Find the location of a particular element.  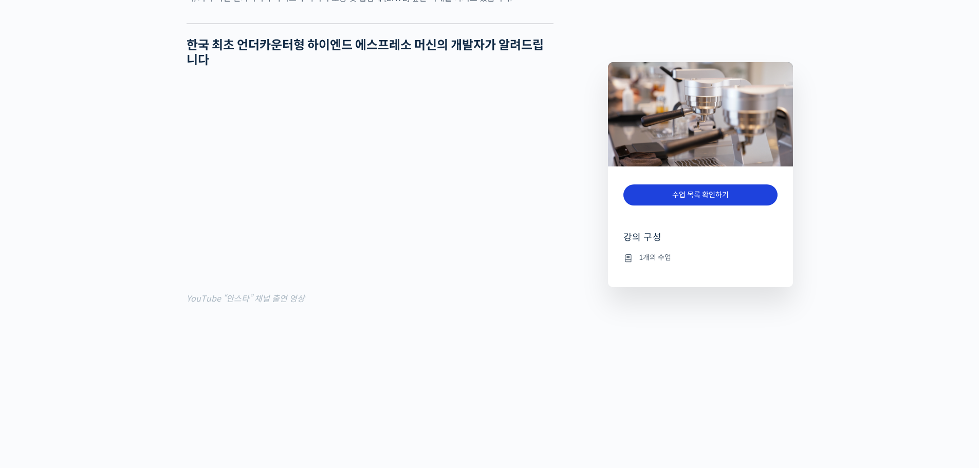

span: 설정 is located at coordinates (165, 345).